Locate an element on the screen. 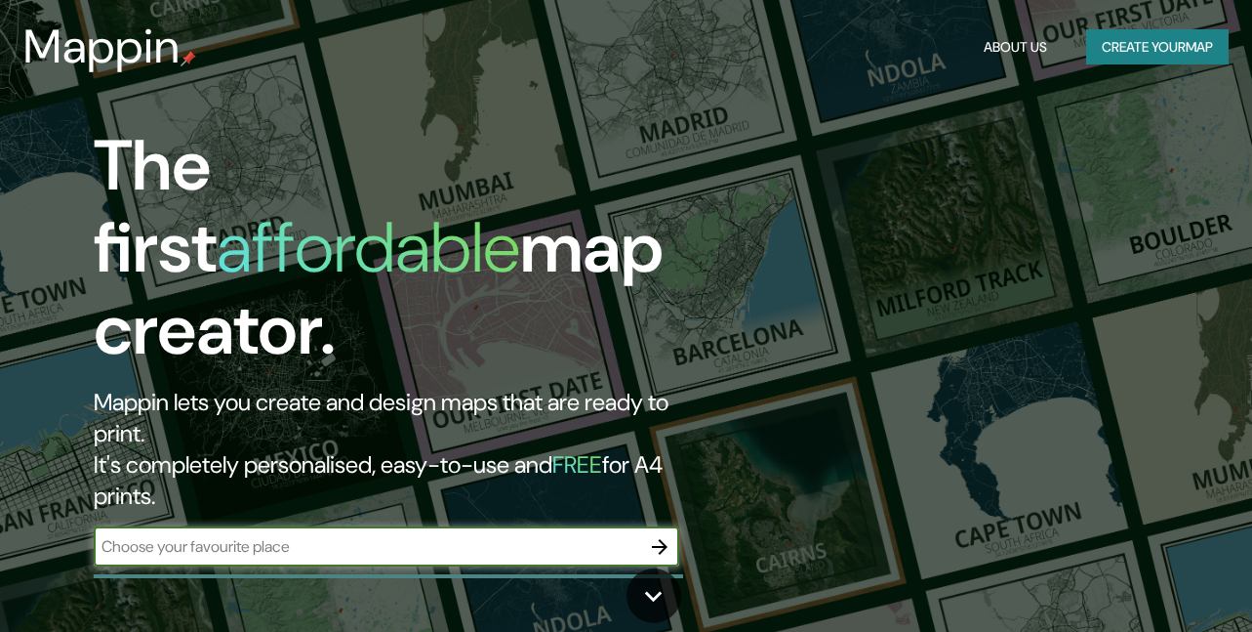  button: About Us is located at coordinates (1015, 47).